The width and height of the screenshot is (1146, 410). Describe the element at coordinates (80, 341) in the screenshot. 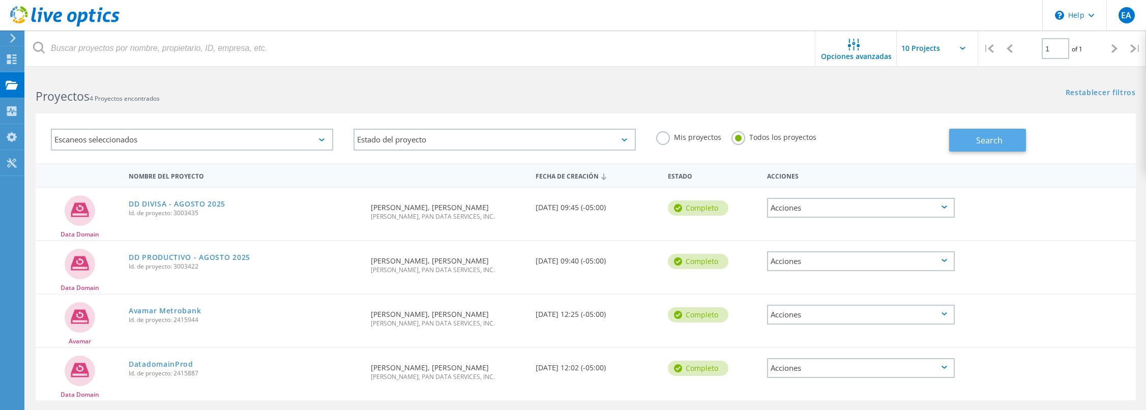

I see `span: Avamar` at that location.